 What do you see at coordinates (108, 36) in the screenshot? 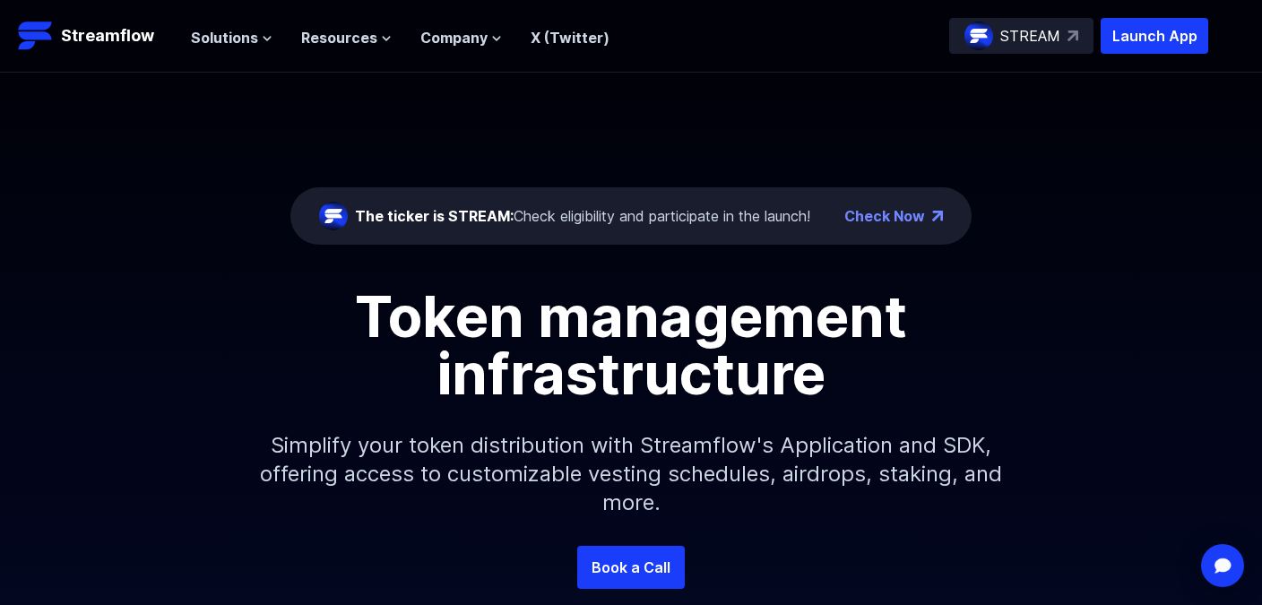
I see `p: Streamflow` at bounding box center [108, 36].